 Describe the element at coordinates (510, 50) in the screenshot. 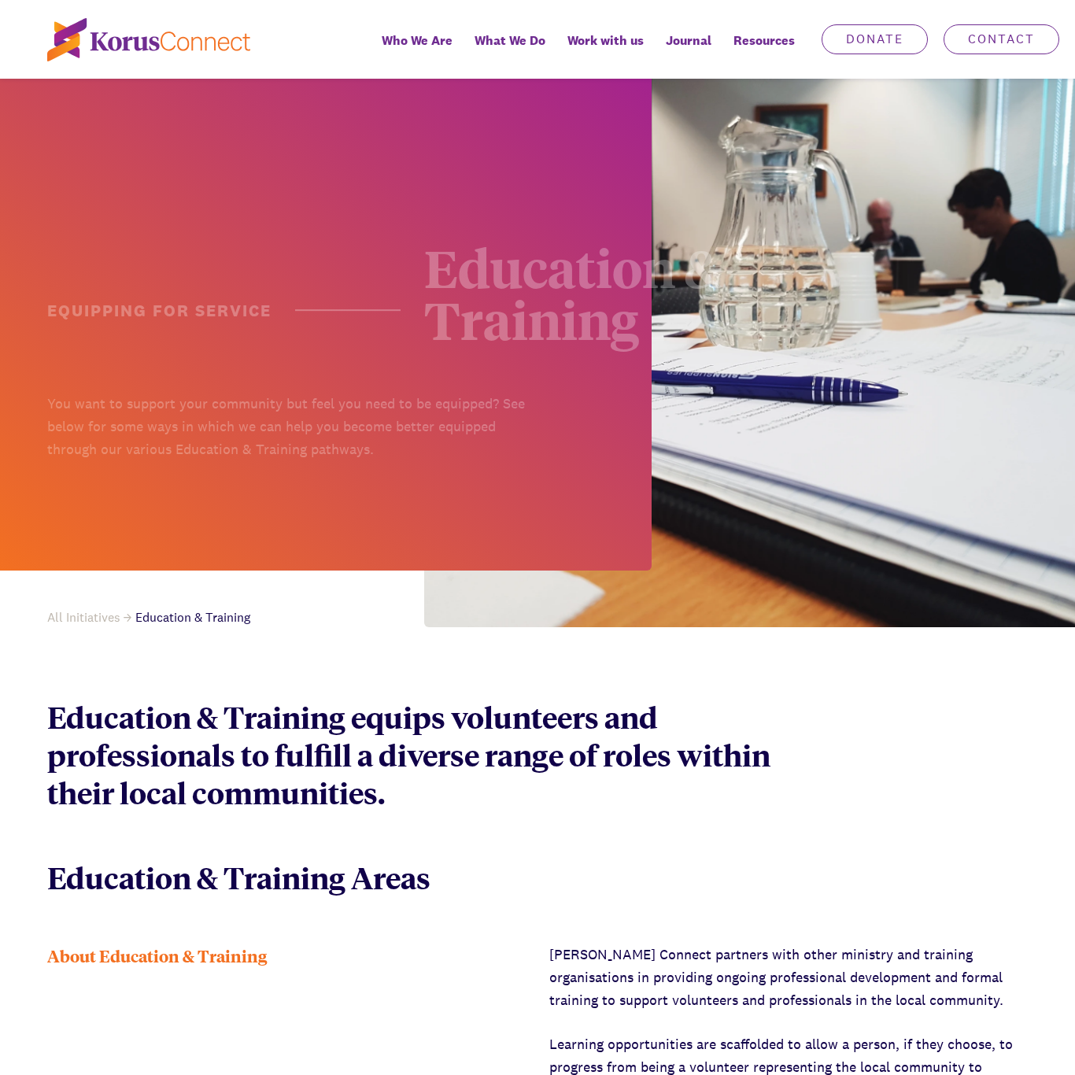

I see `a: What We Do` at that location.